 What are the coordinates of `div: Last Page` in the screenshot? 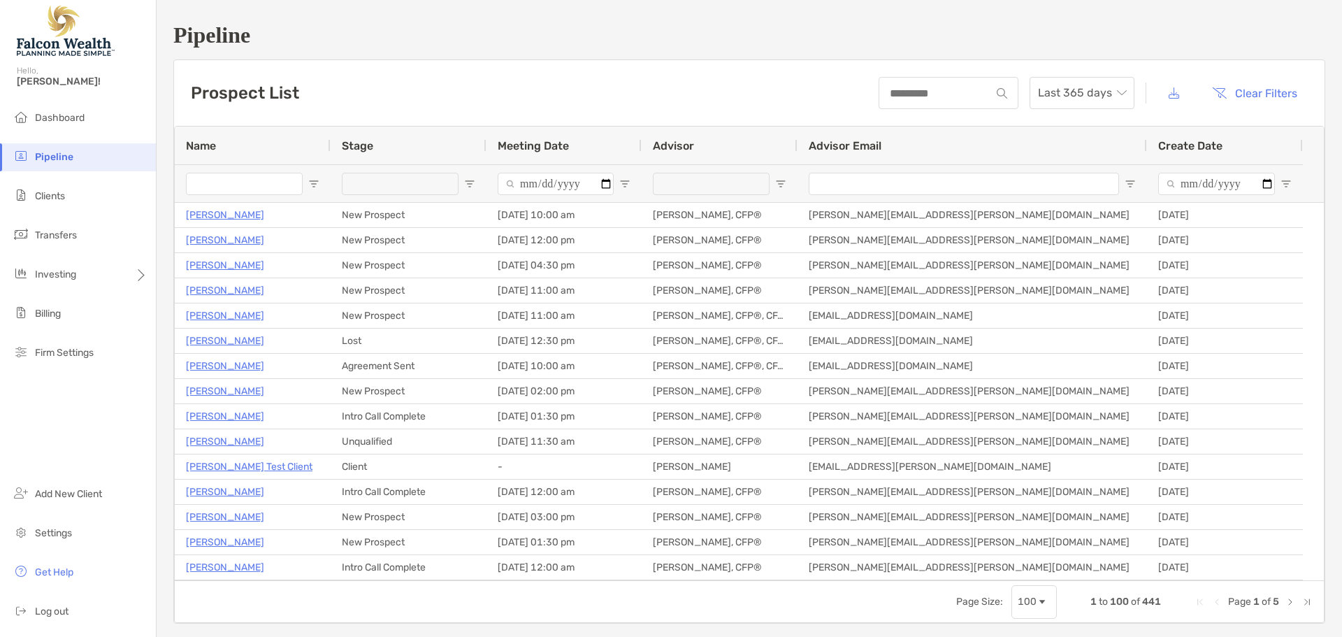 It's located at (1307, 602).